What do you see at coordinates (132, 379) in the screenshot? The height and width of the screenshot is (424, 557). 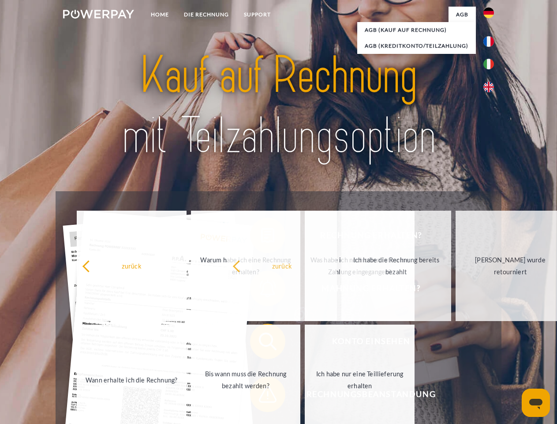 I see `div: Wann erhalte ich die Rechnung?` at bounding box center [132, 379].